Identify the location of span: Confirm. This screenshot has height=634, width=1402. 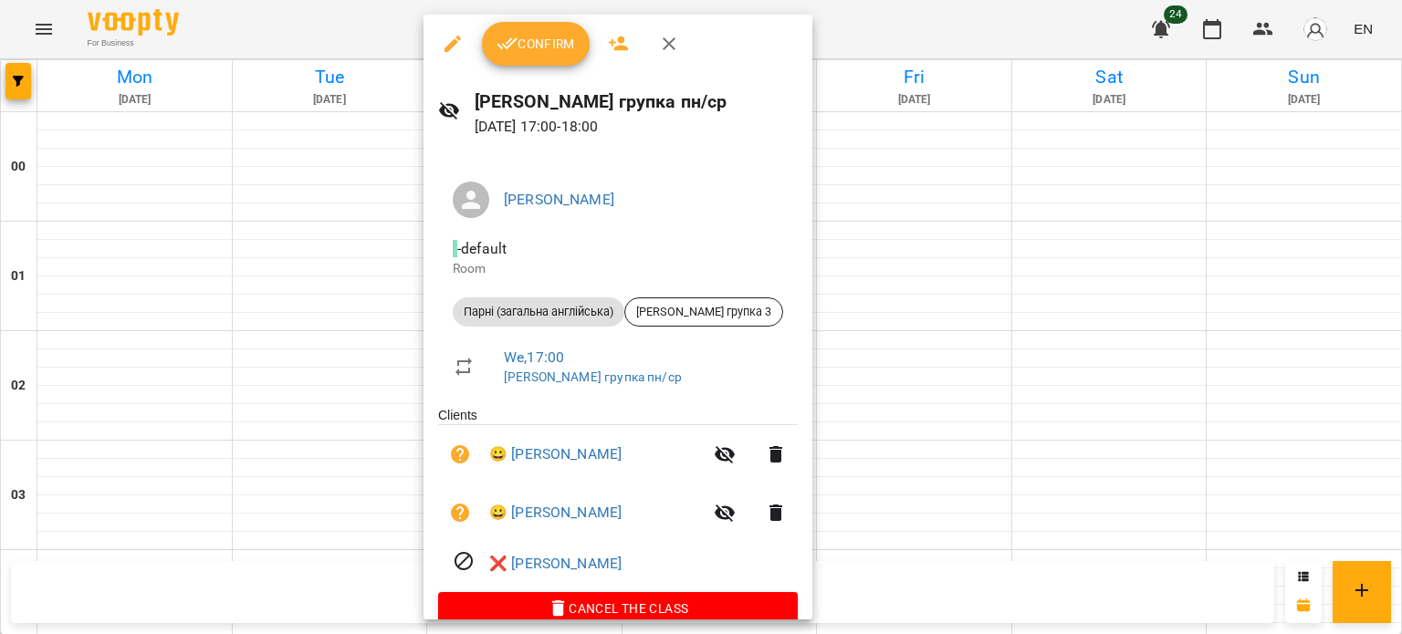
(536, 44).